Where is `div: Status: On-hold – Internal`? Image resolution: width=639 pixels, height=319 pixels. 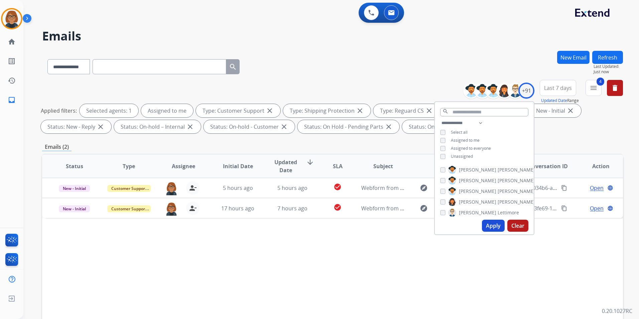 div: Status: On-hold – Internal is located at coordinates (157, 127).